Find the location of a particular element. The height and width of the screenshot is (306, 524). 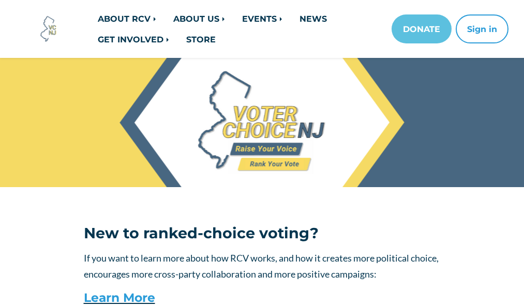

a: STORE is located at coordinates (201, 39).